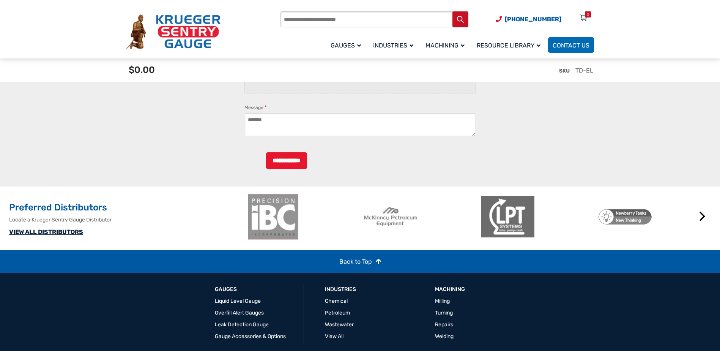 Image resolution: width=720 pixels, height=351 pixels. Describe the element at coordinates (442, 301) in the screenshot. I see `a: Milling` at that location.